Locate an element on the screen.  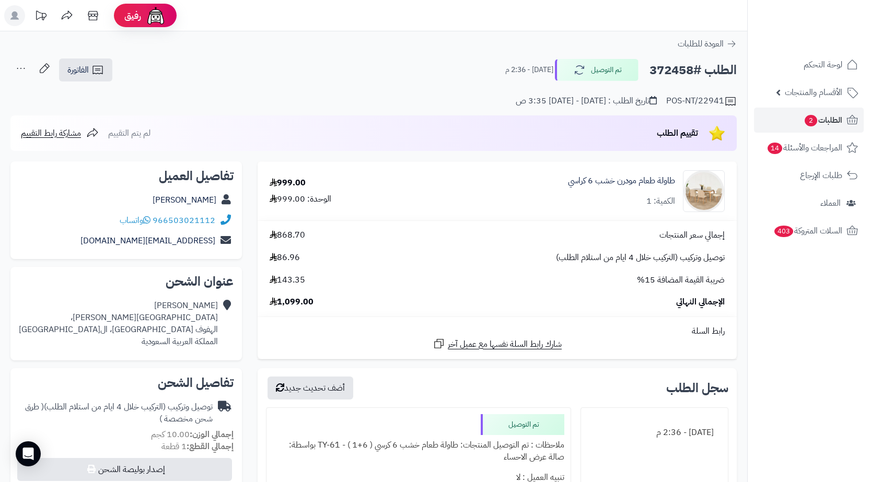
span: الفاتورة is located at coordinates (78, 70).